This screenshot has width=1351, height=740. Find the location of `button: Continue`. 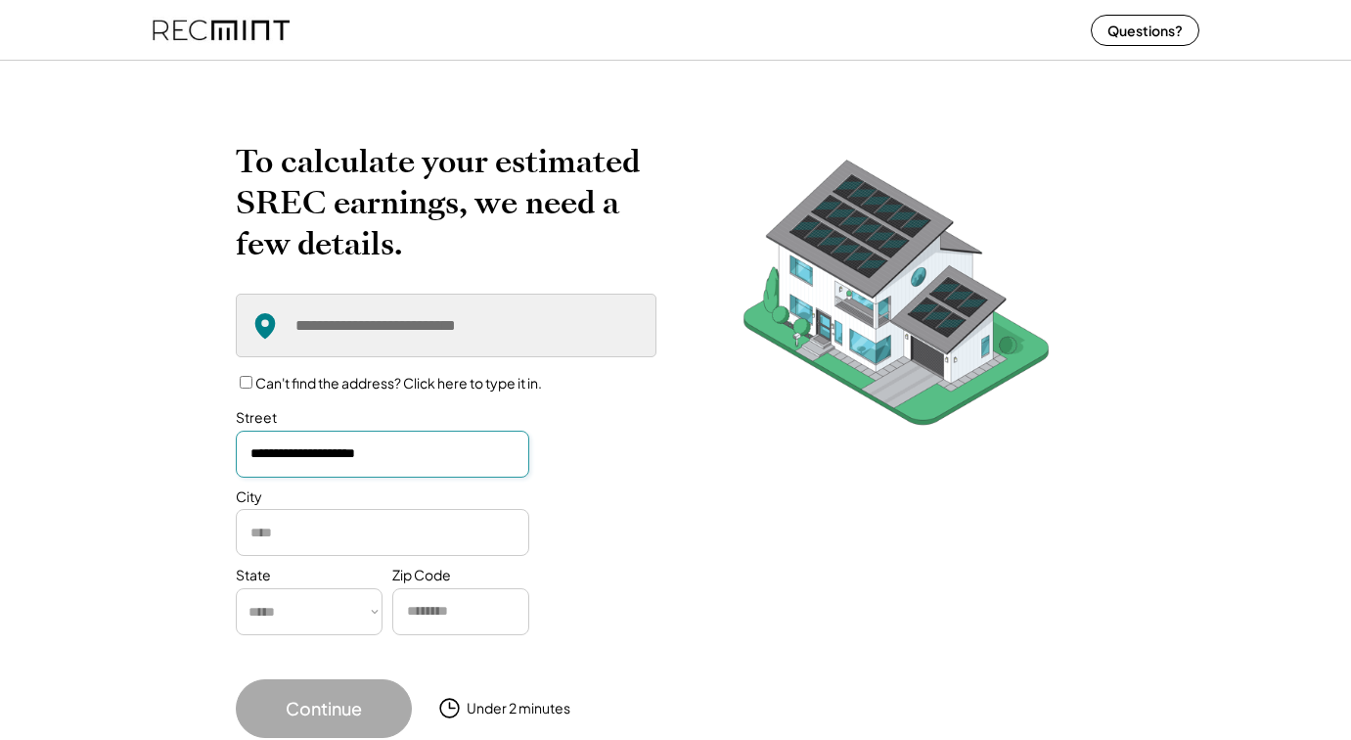

button: Continue is located at coordinates (324, 708).